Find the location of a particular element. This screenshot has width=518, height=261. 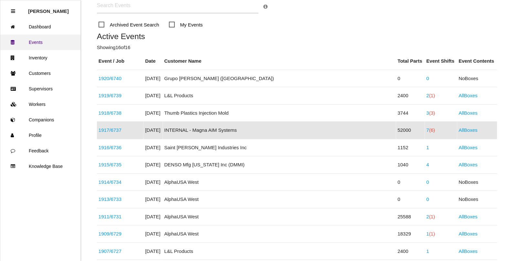

a: Companions is located at coordinates (40, 120).